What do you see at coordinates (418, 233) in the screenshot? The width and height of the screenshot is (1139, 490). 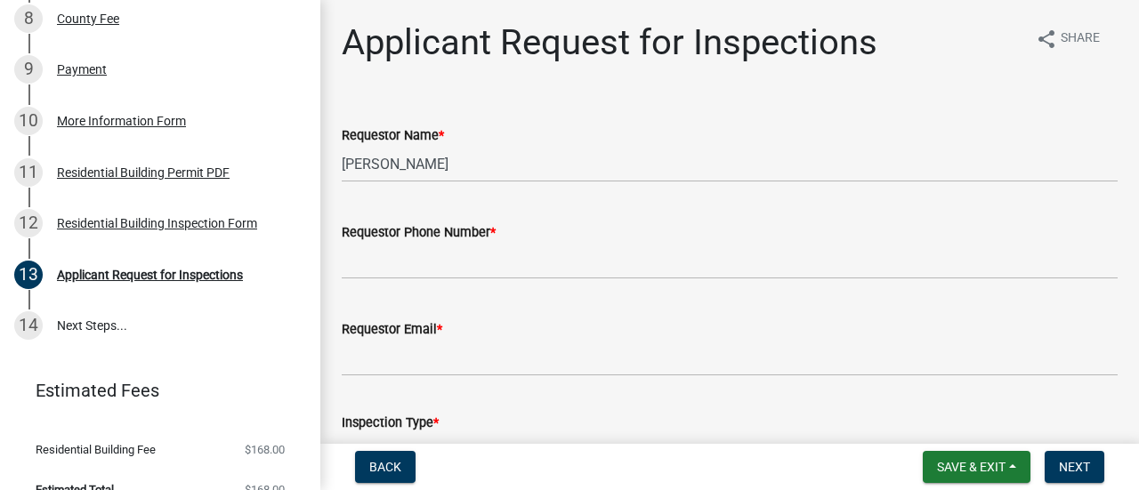 I see `label: Requestor Phone Number` at bounding box center [418, 233].